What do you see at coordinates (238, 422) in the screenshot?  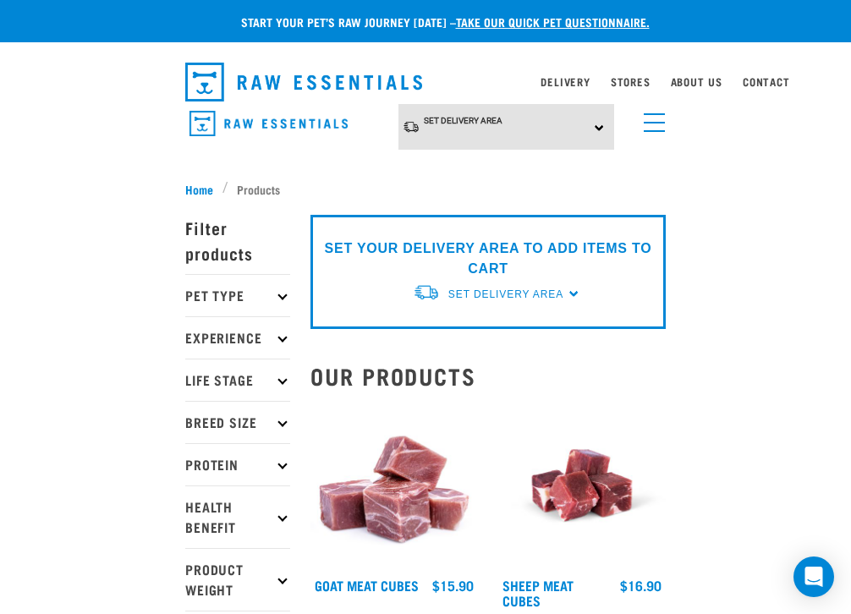 I see `p: Breed Size` at bounding box center [238, 422].